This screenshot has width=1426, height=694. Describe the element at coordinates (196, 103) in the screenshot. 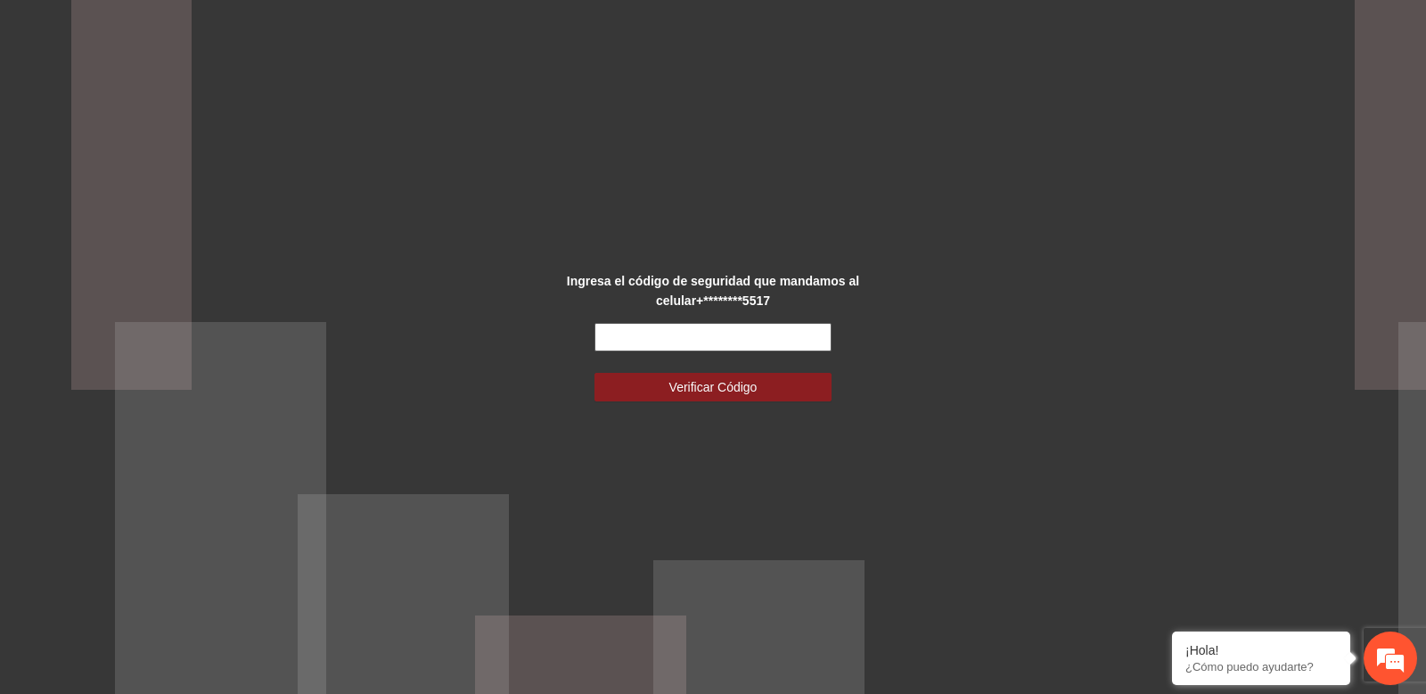

I see `div: Chatee con nosotros ahora` at that location.